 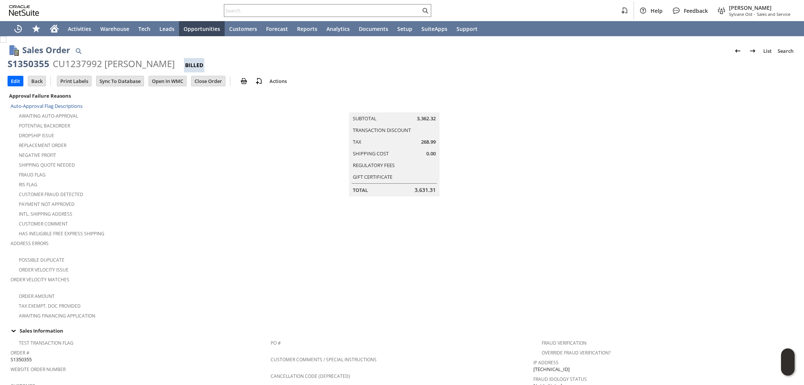 What do you see at coordinates (46, 106) in the screenshot?
I see `a: Auto-Approval Flag Descriptions` at bounding box center [46, 106].